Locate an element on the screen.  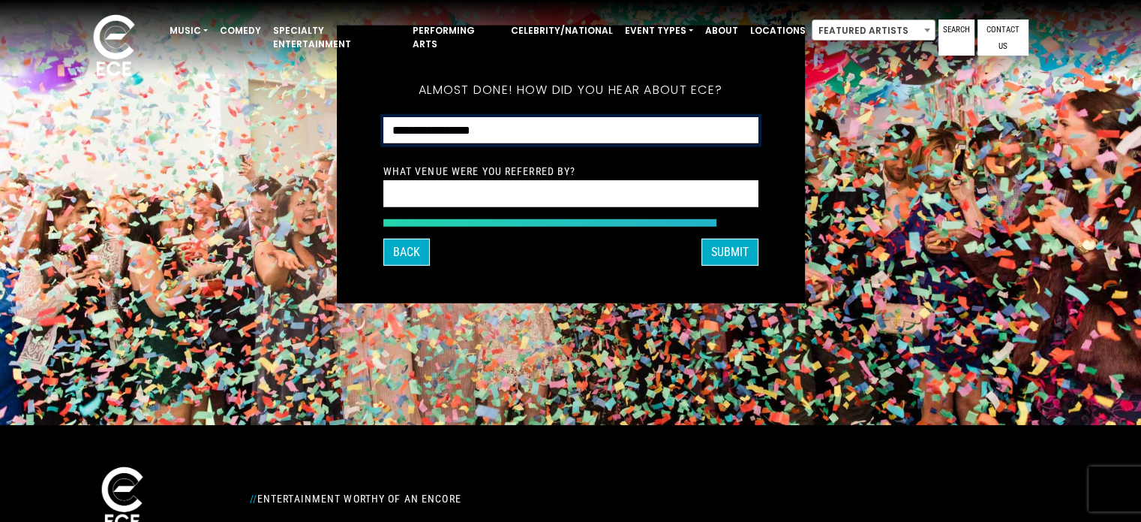
a: Locations is located at coordinates (778, 31).